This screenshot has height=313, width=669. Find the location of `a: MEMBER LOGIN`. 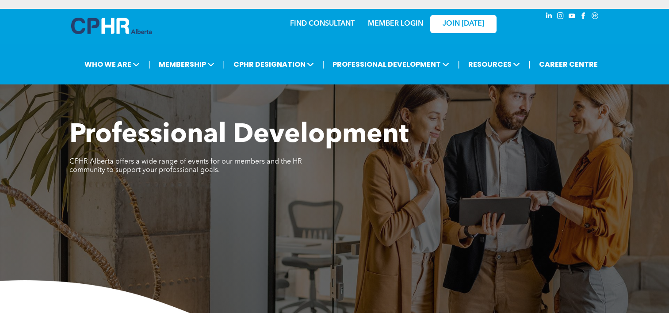

a: MEMBER LOGIN is located at coordinates (396, 24).